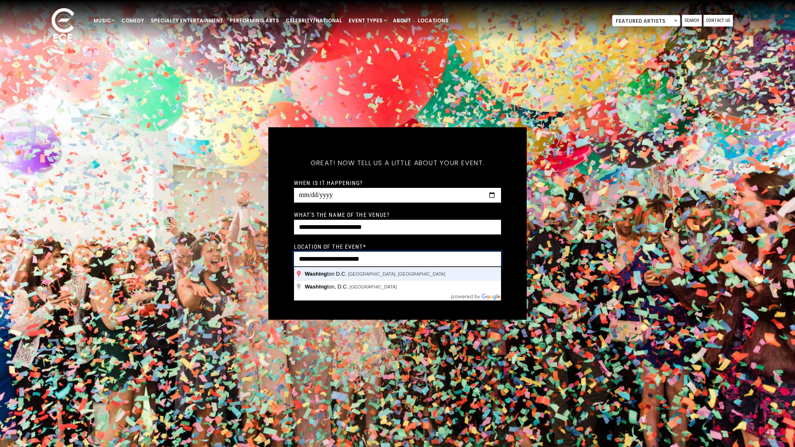 Image resolution: width=795 pixels, height=447 pixels. What do you see at coordinates (718, 21) in the screenshot?
I see `a: Contact Us` at bounding box center [718, 21].